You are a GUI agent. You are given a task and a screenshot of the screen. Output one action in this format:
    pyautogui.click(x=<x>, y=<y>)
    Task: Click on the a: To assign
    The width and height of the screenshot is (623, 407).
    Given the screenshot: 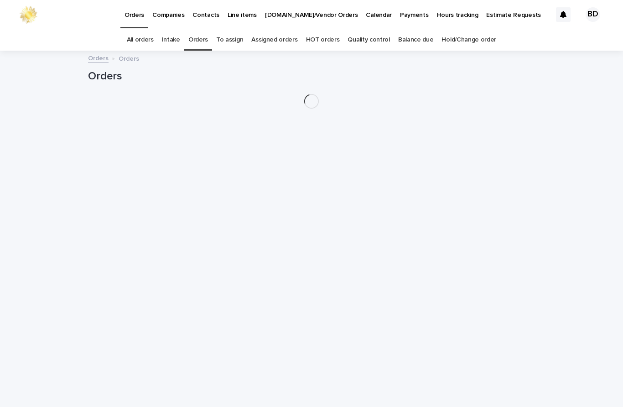 What is the action you would take?
    pyautogui.click(x=229, y=40)
    